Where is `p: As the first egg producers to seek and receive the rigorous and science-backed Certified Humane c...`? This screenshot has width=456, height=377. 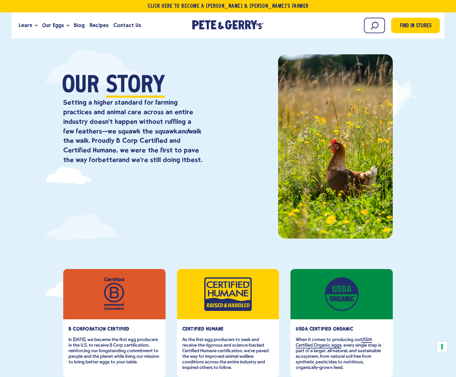
p: As the first egg producers to seek and receive the rigorous and science-backed Certified Humane c... is located at coordinates (228, 354).